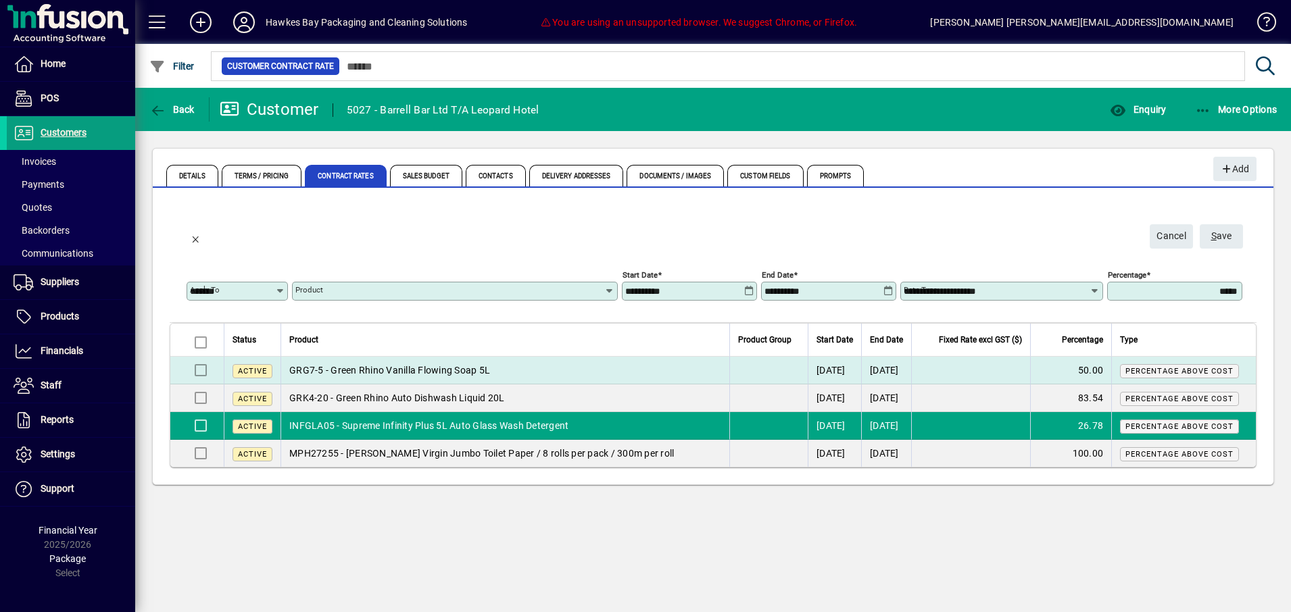  What do you see at coordinates (53, 64) in the screenshot?
I see `span: Home` at bounding box center [53, 64].